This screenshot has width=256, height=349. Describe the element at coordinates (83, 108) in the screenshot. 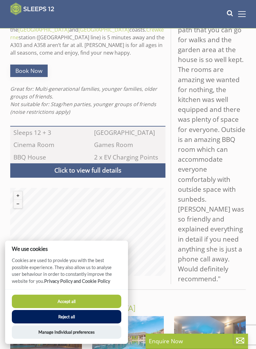

I see `em: Not suitable for: Stag/hen parties, younger groups of friends (noise restrictions apply)` at that location.